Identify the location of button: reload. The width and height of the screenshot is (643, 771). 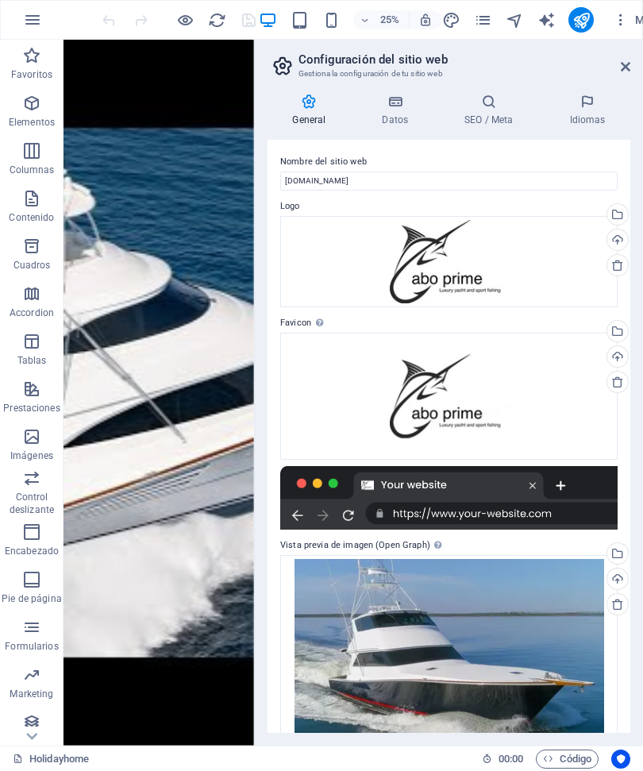
(217, 20).